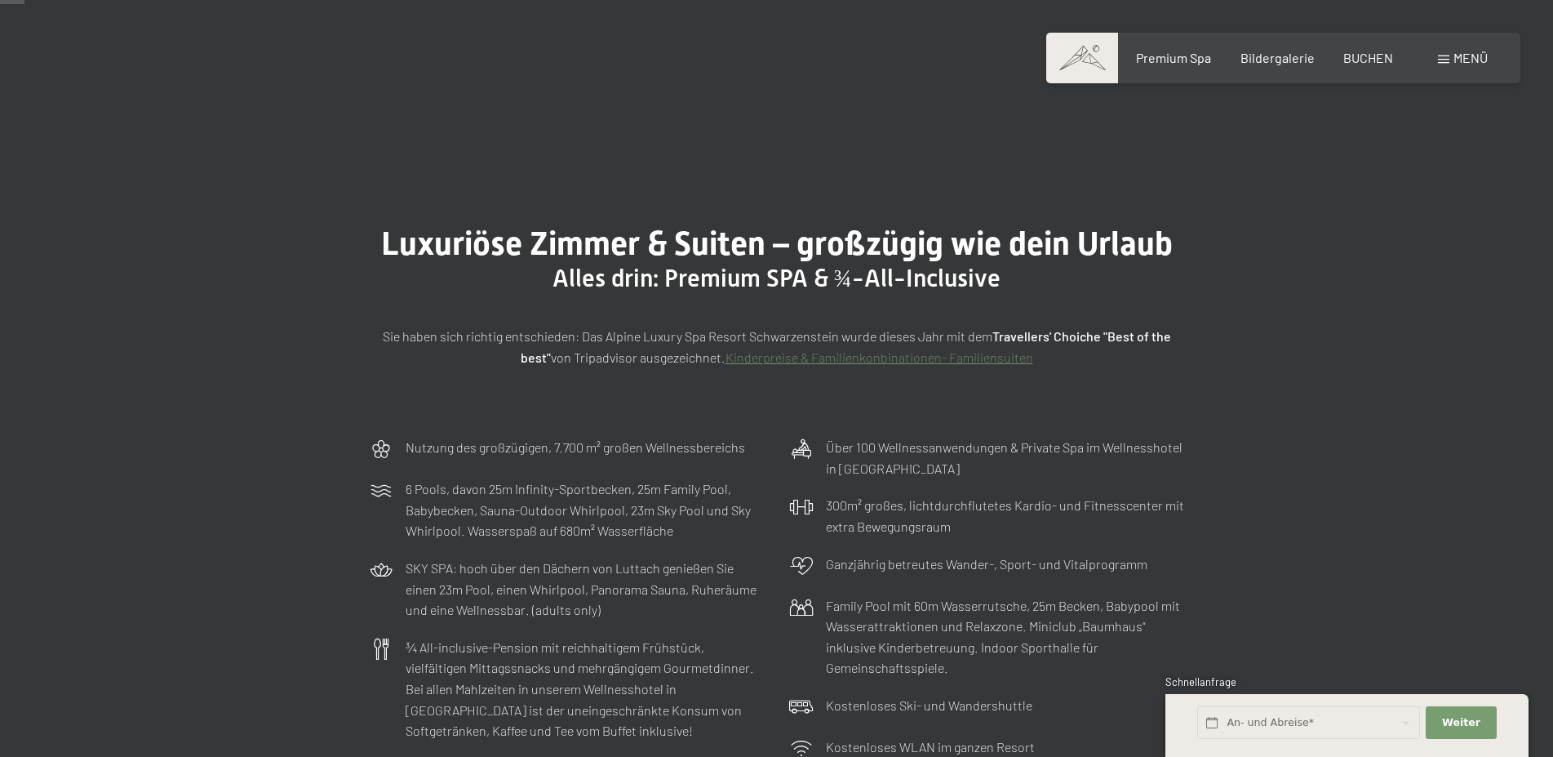 This screenshot has height=757, width=1553. What do you see at coordinates (585, 509) in the screenshot?
I see `p: 6 Pools, davon 25m Infinity-Sportbecken, 25m Family Pool, Babybecken, Sauna-Outdoor Whirlpool, 23...` at bounding box center [585, 509].